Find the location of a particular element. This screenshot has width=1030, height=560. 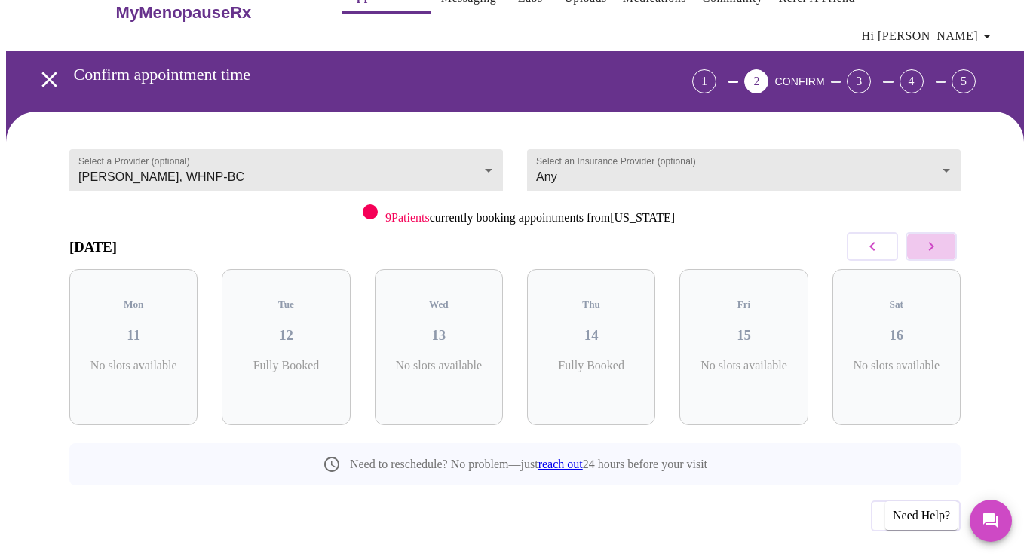

h3: 14 is located at coordinates (591, 335).